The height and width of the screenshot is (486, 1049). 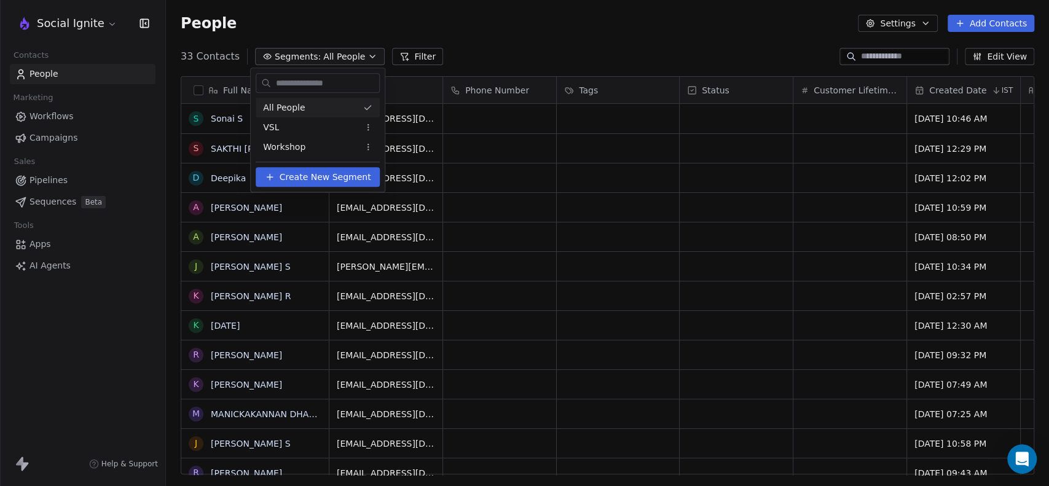 What do you see at coordinates (284, 147) in the screenshot?
I see `span: Workshop` at bounding box center [284, 147].